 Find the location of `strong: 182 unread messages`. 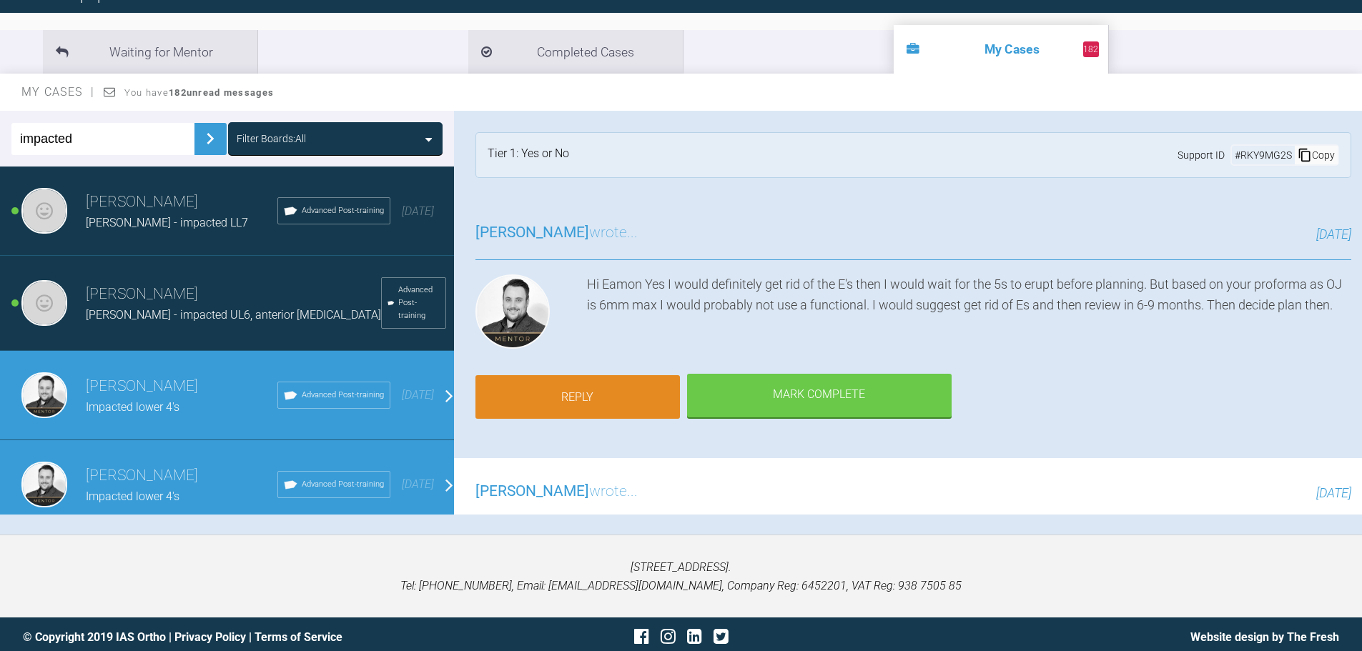

strong: 182 unread messages is located at coordinates (221, 92).